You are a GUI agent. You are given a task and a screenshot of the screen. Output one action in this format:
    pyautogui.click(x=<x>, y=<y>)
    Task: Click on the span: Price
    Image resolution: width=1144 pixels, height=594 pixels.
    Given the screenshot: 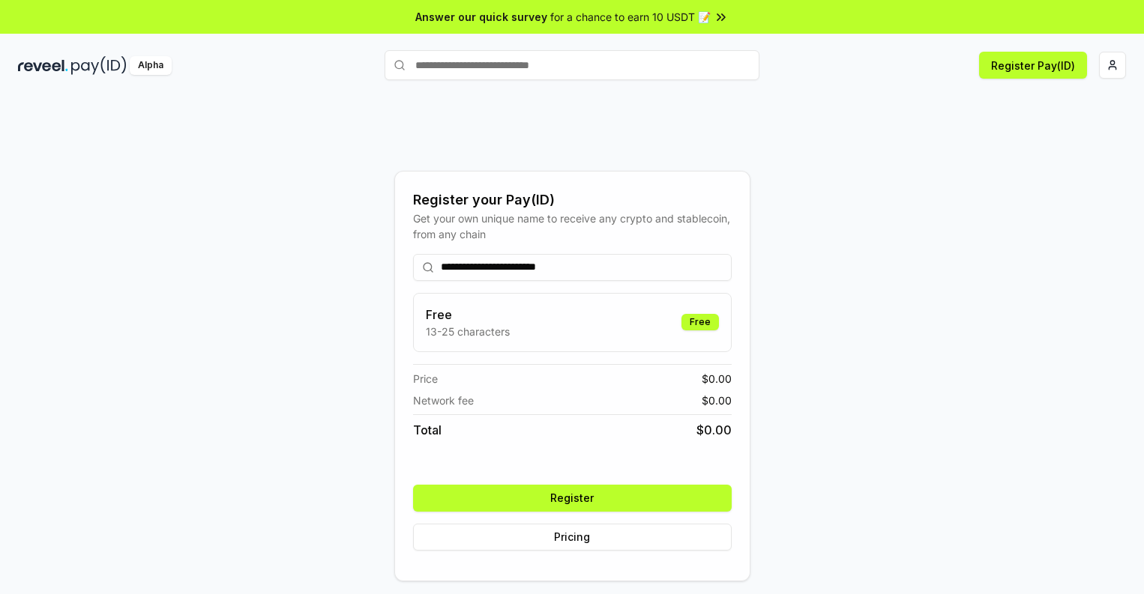 What is the action you would take?
    pyautogui.click(x=425, y=379)
    